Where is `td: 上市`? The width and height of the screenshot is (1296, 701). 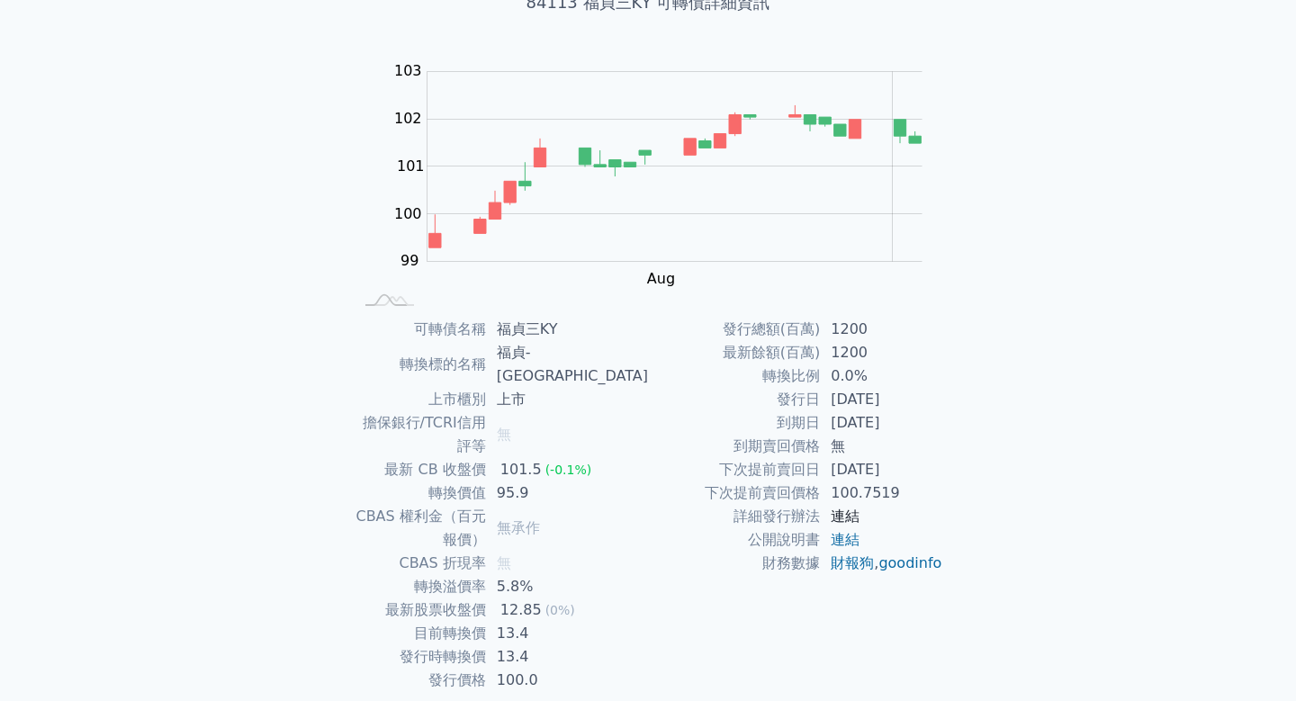
td: 上市 is located at coordinates (567, 400).